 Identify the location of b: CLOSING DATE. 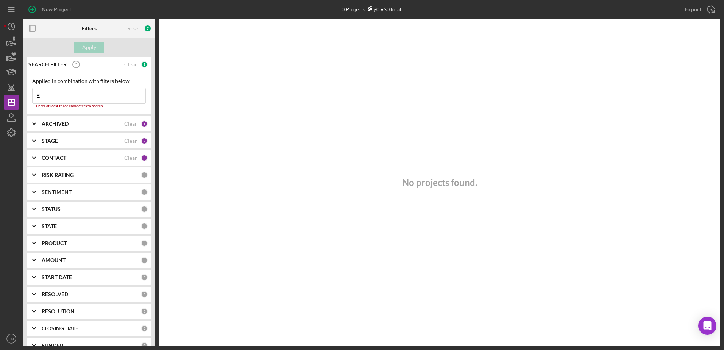
(60, 328).